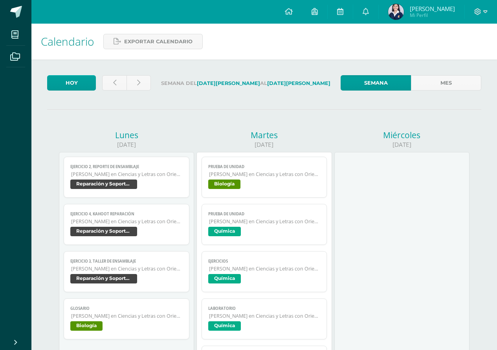  I want to click on div: Lunes, so click(127, 135).